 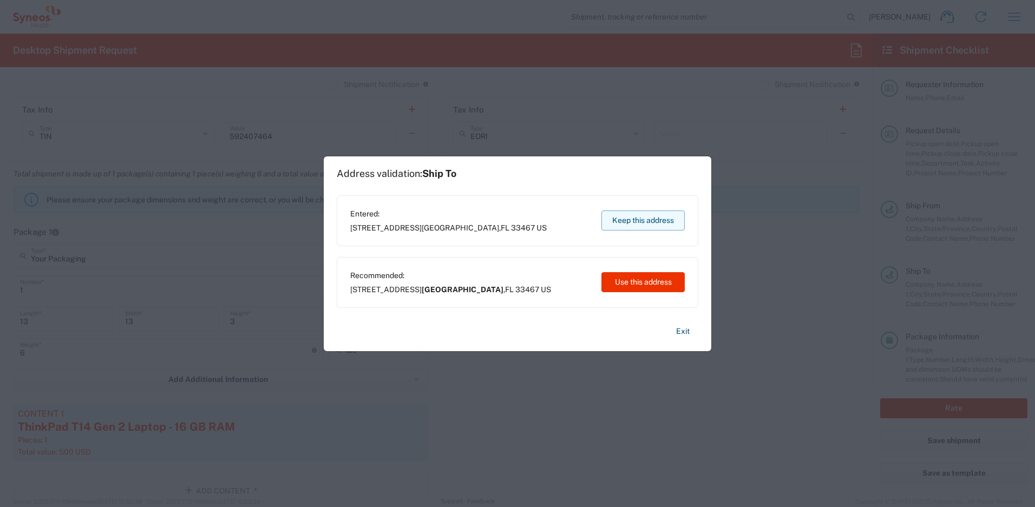 What do you see at coordinates (439, 173) in the screenshot?
I see `span: Ship To` at bounding box center [439, 173].